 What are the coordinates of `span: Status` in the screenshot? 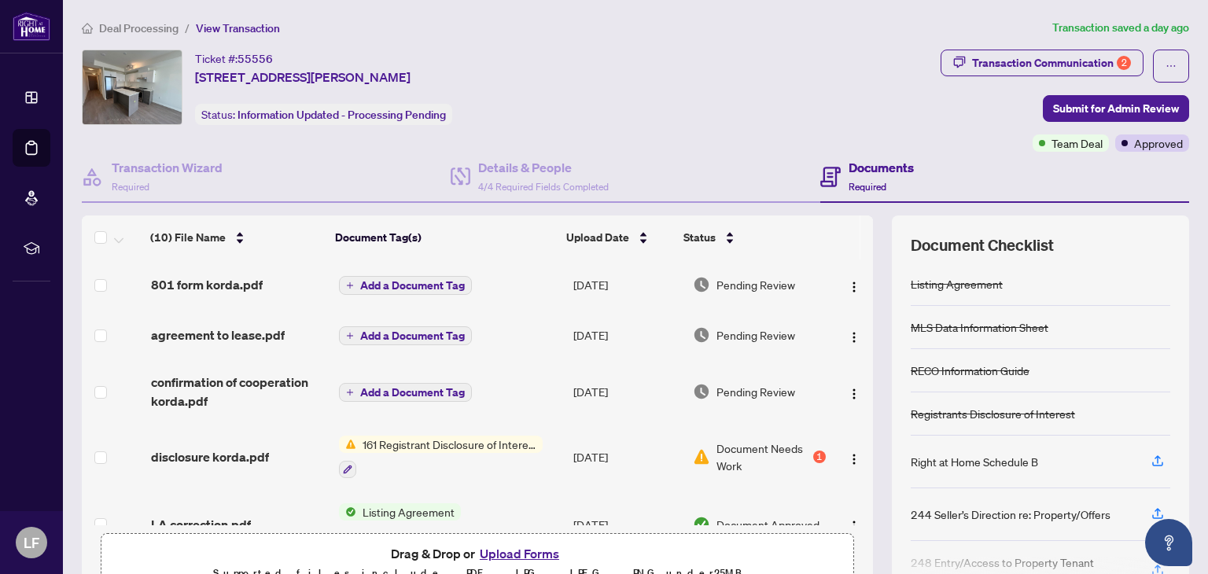 It's located at (699, 237).